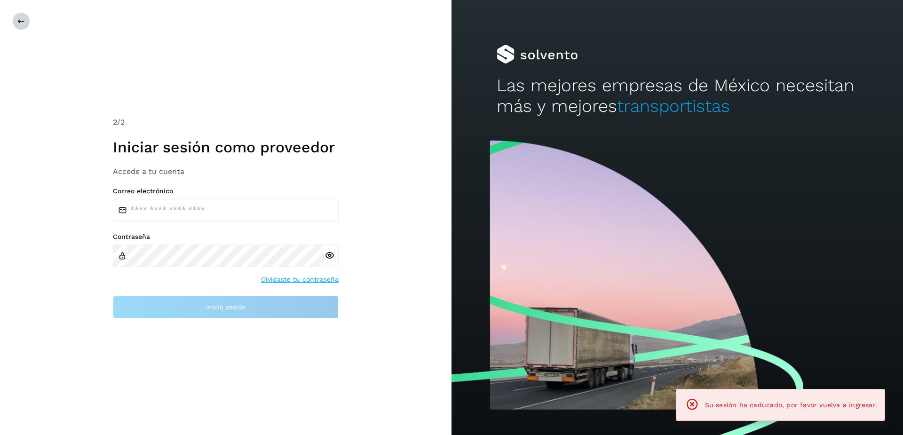  Describe the element at coordinates (791, 405) in the screenshot. I see `span: Su sesión ha caducado, por favor vuelva a ingresar.` at that location.